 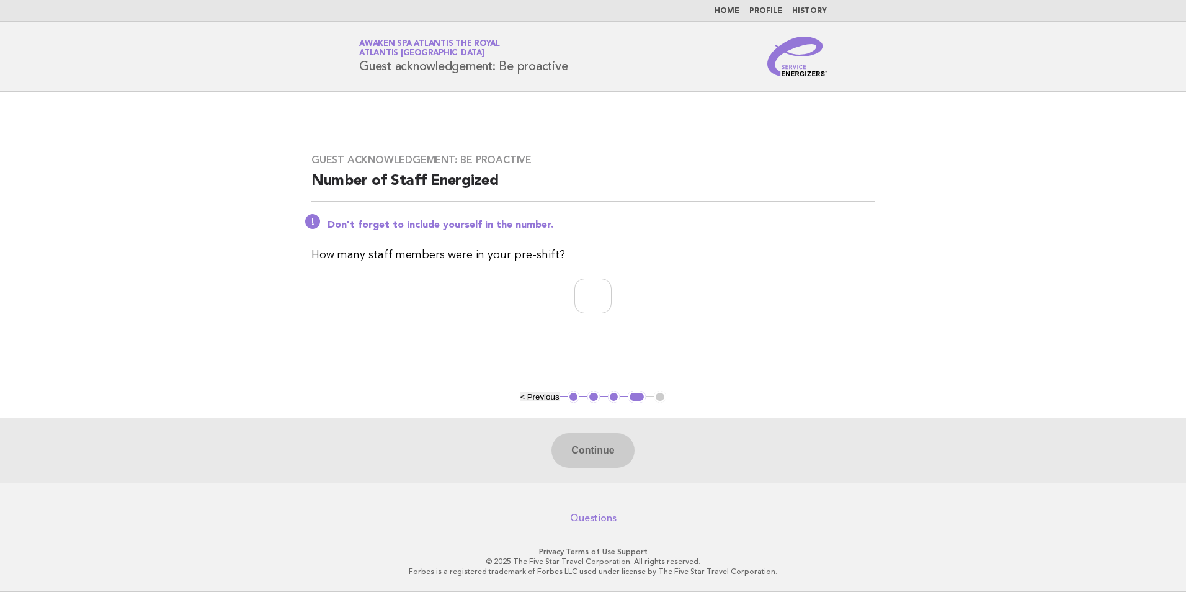 I want to click on a: Profile, so click(x=765, y=11).